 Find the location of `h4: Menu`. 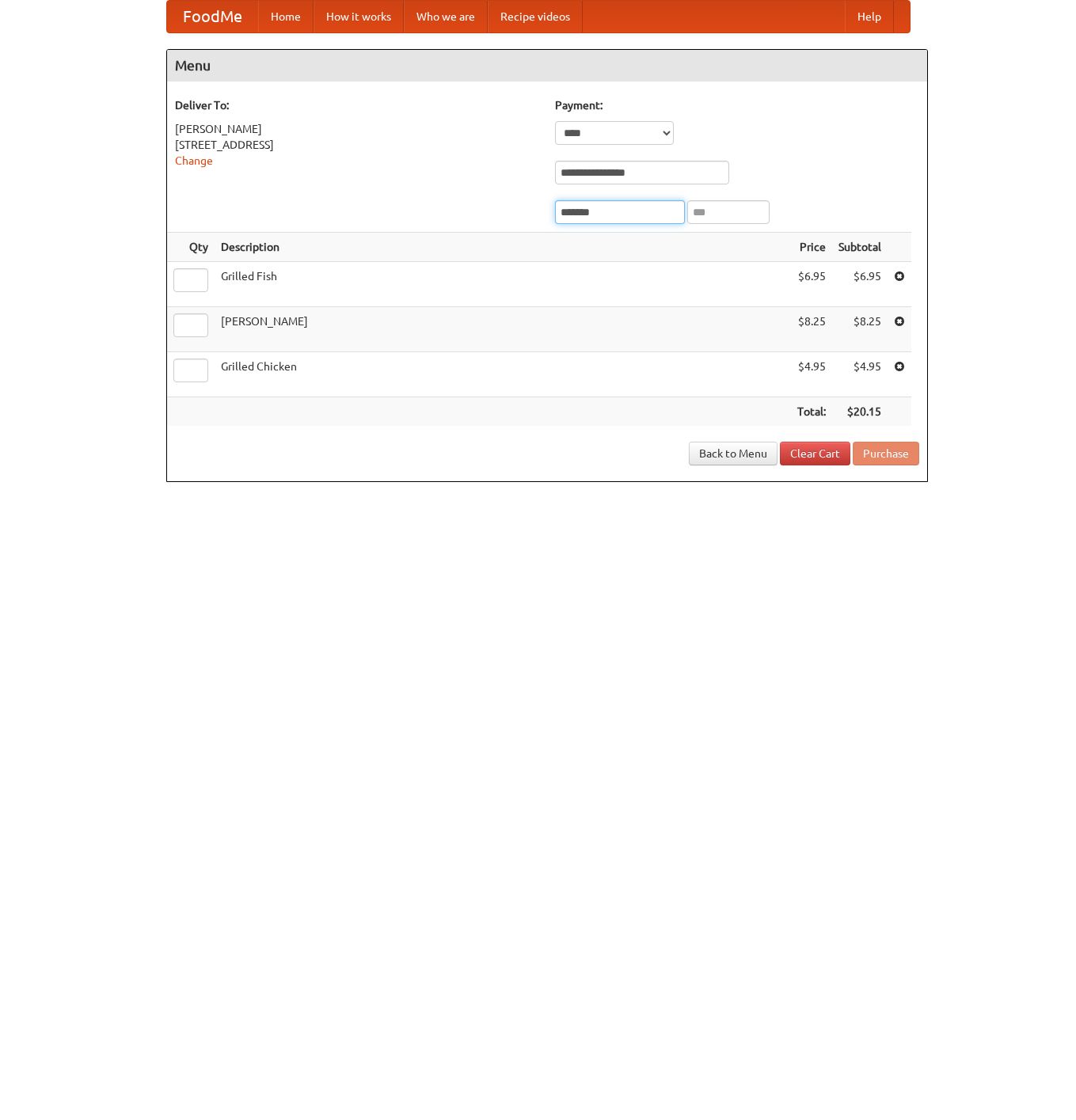

h4: Menu is located at coordinates (547, 66).